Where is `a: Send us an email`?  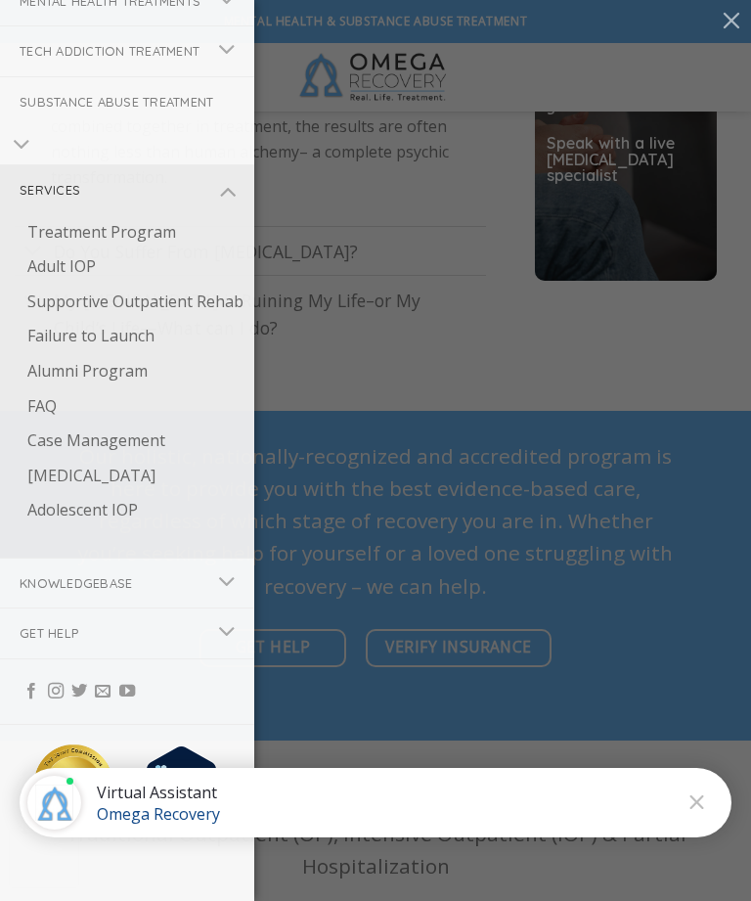 a: Send us an email is located at coordinates (103, 691).